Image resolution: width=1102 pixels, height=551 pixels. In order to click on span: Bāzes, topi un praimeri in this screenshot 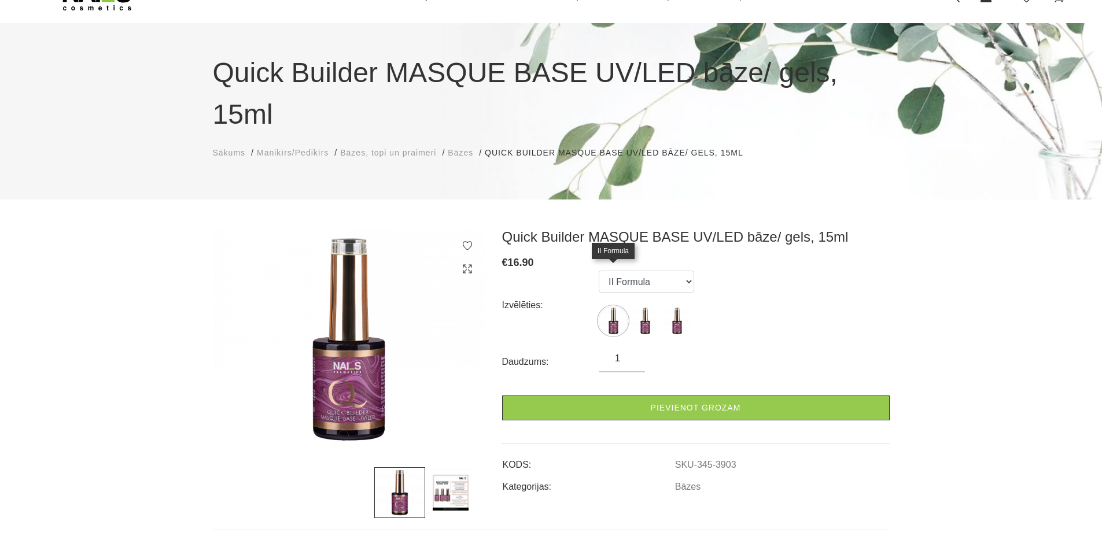, I will do `click(388, 153)`.